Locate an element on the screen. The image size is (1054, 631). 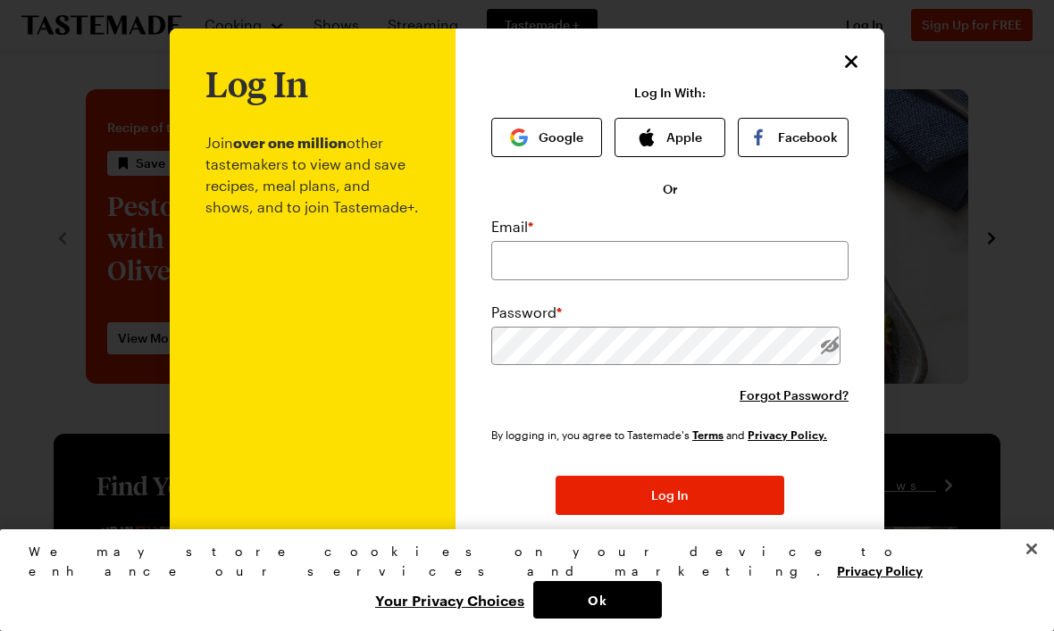
button: Forgot Password? is located at coordinates (794, 396).